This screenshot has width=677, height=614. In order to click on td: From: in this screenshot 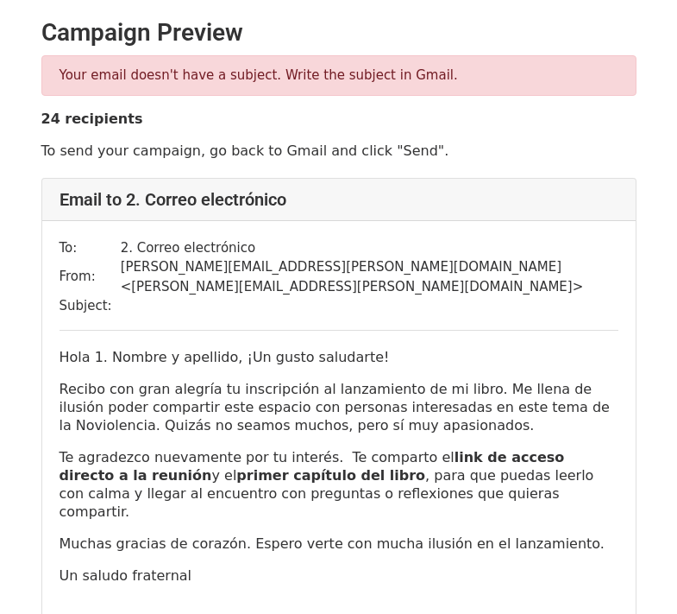, I will do `click(90, 276)`.